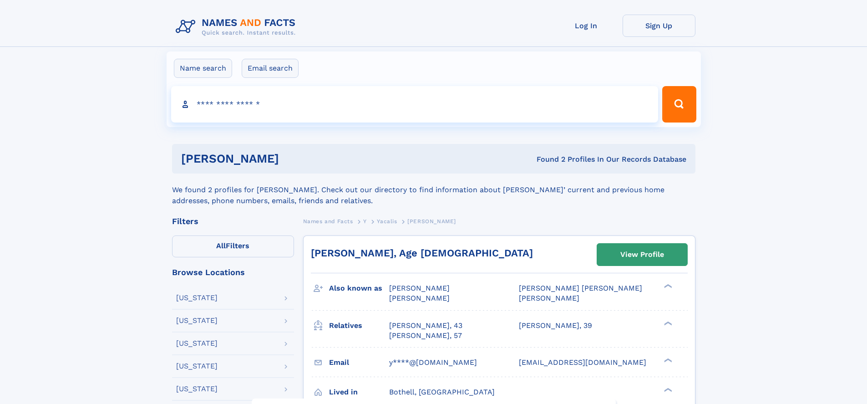  I want to click on a: Log In, so click(586, 25).